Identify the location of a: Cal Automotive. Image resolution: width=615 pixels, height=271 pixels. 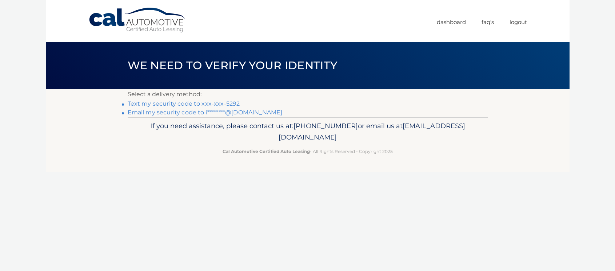
(137, 20).